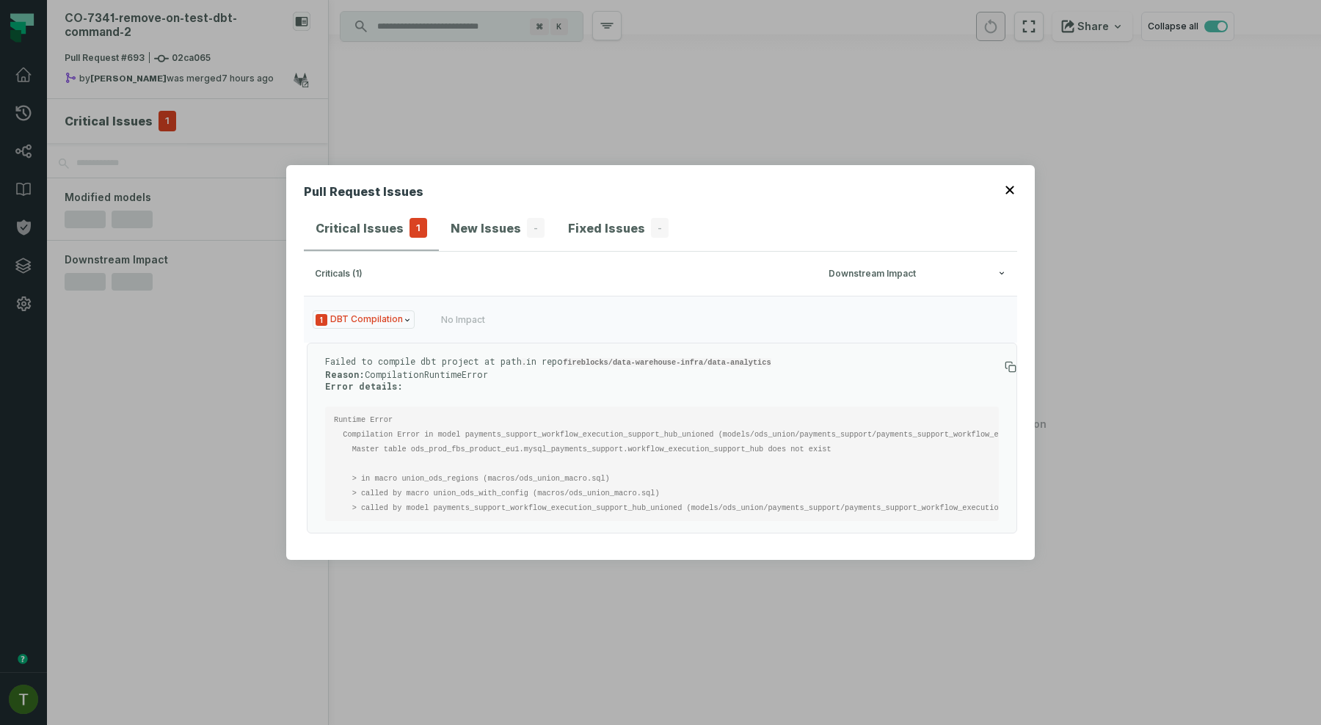  Describe the element at coordinates (418, 228) in the screenshot. I see `span: 1` at that location.